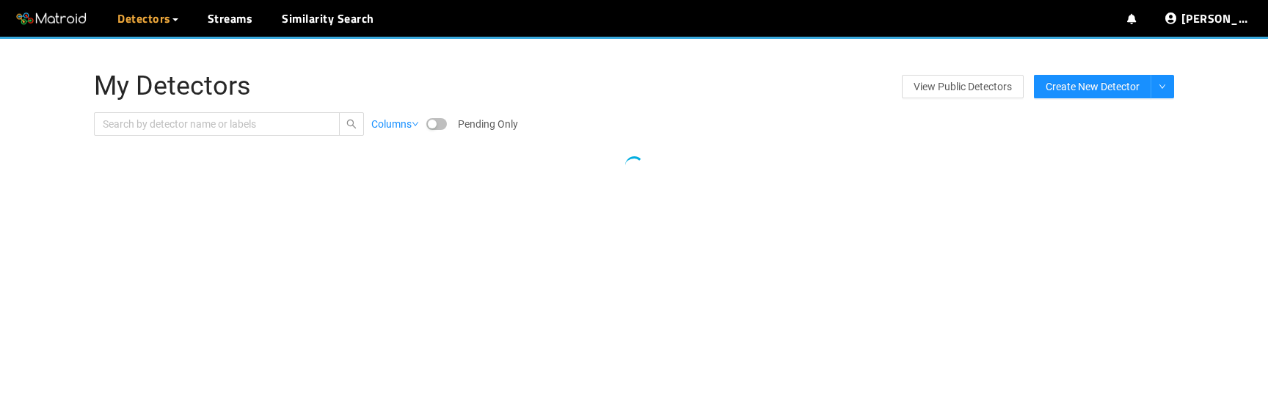 The height and width of the screenshot is (408, 1268). I want to click on button: Create New Detector, so click(1093, 87).